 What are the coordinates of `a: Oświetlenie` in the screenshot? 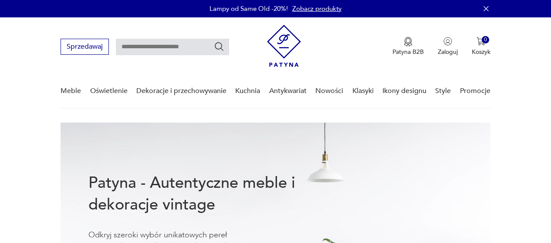 It's located at (109, 91).